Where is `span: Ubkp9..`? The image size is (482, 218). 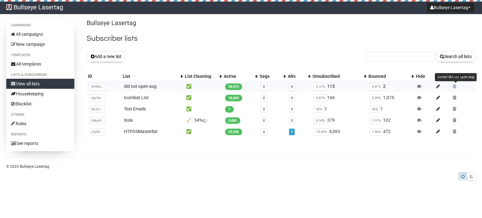 span: Ubkp9.. is located at coordinates (97, 120).